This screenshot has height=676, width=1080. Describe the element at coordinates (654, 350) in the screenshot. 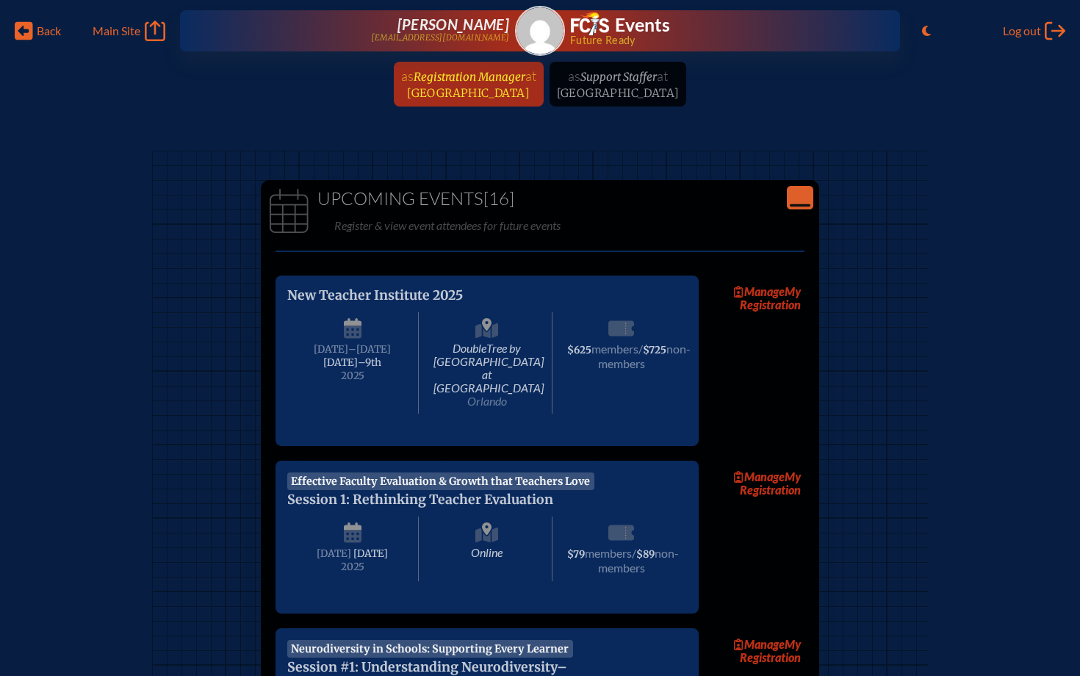

I see `span: $725` at that location.